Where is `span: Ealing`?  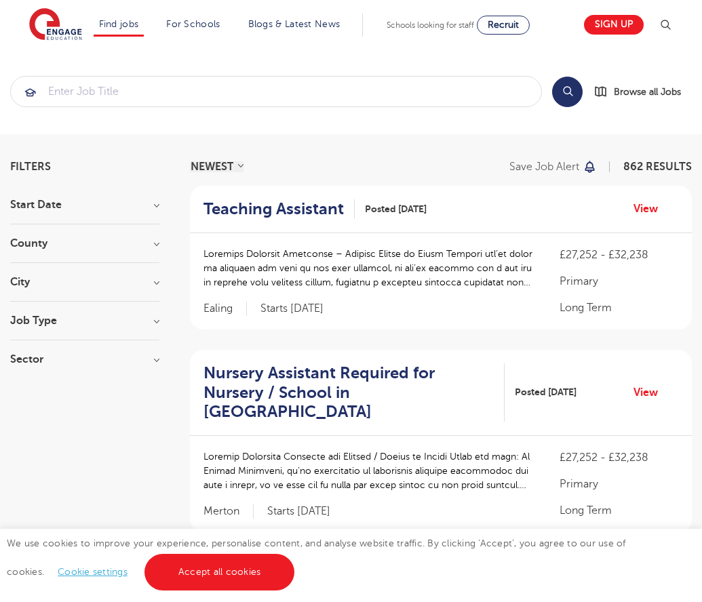 span: Ealing is located at coordinates (225, 309).